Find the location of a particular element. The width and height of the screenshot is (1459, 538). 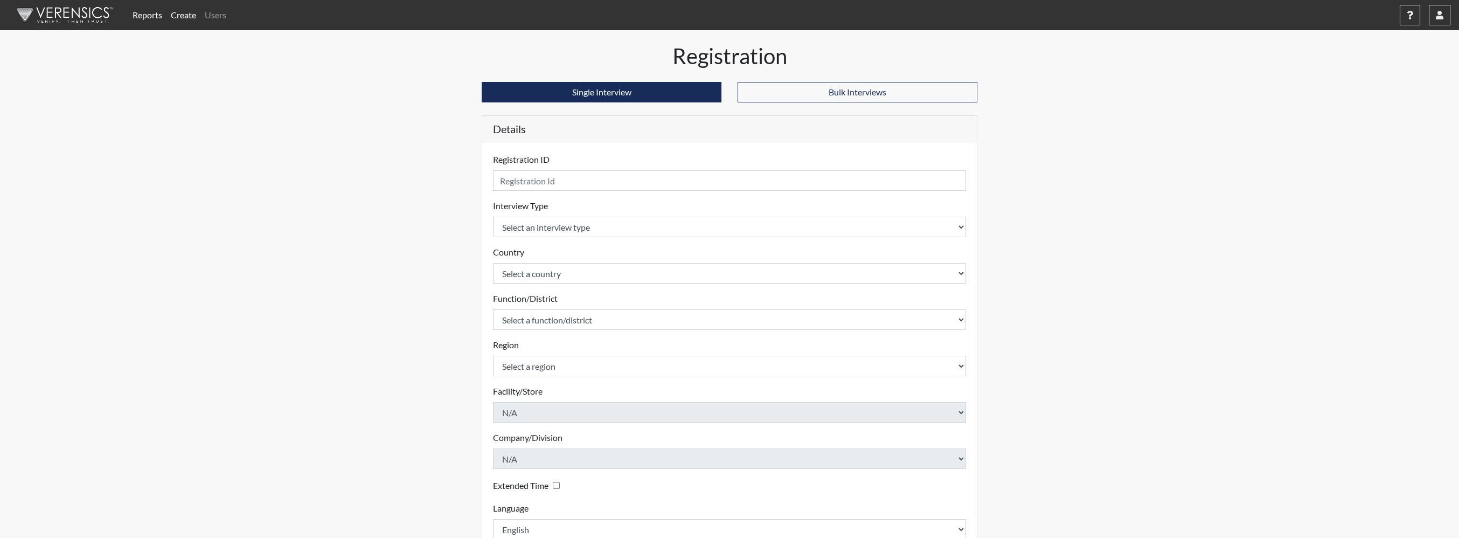

button: Bulk Interviews is located at coordinates (857, 92).